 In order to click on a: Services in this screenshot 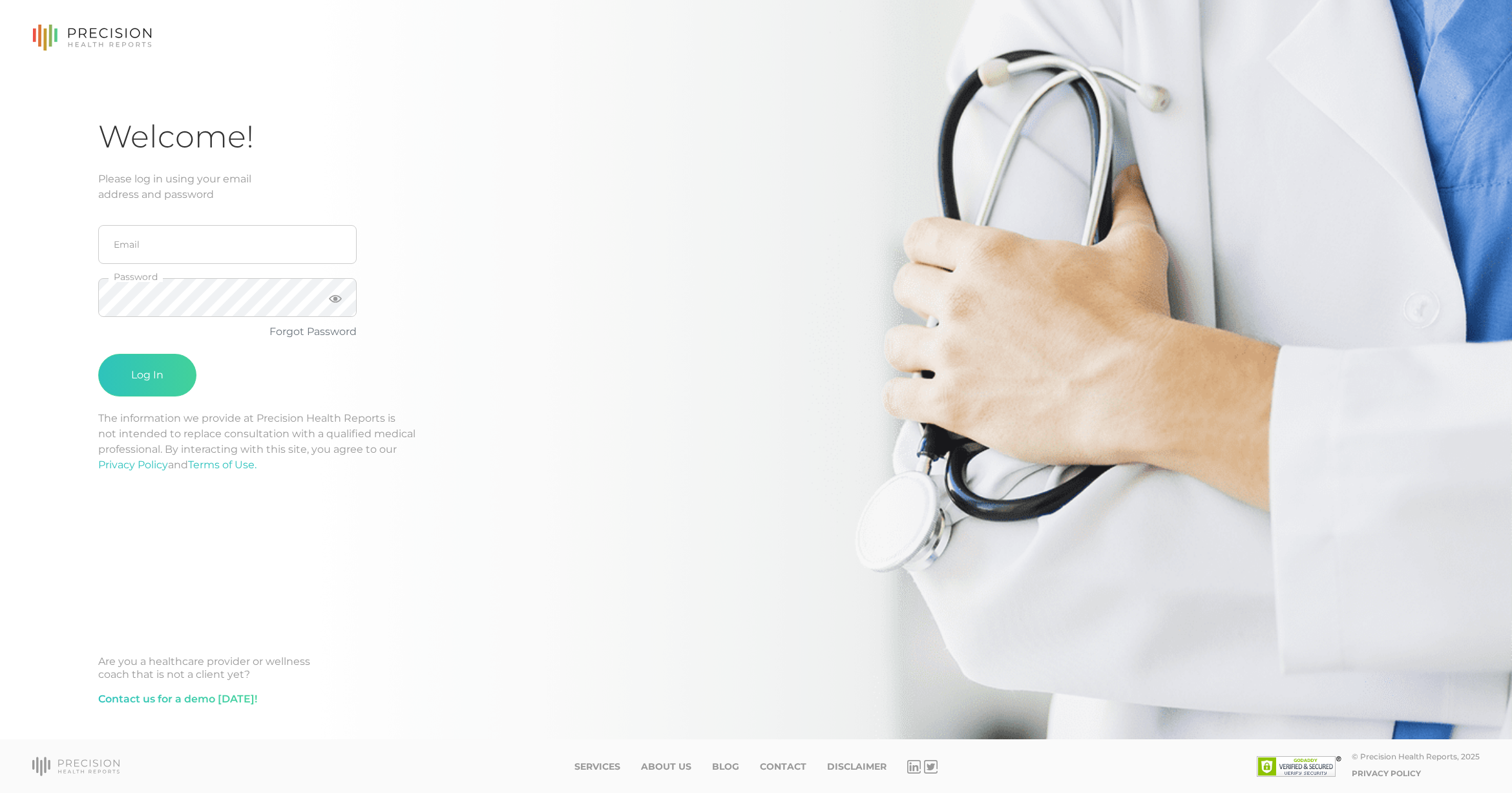, I will do `click(597, 766)`.